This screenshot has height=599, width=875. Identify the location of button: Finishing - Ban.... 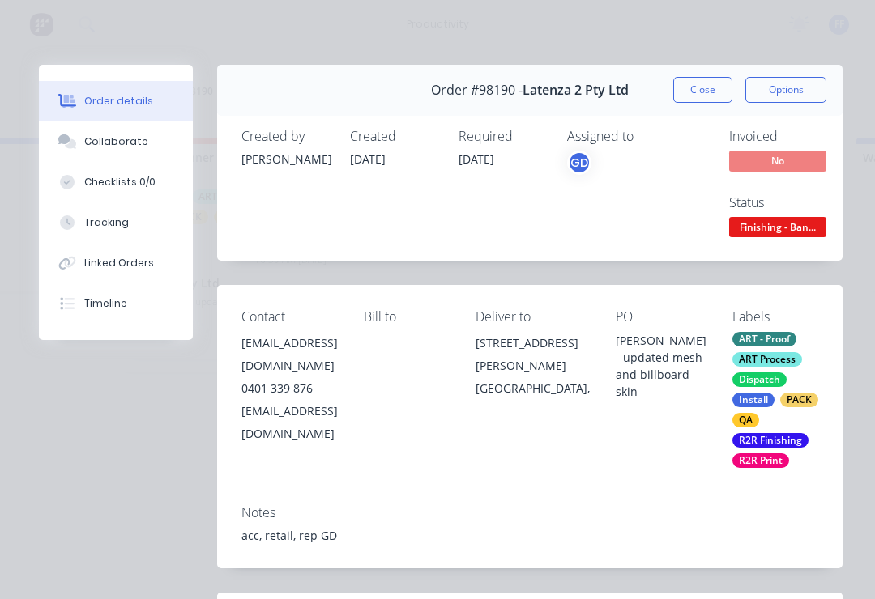
(778, 229).